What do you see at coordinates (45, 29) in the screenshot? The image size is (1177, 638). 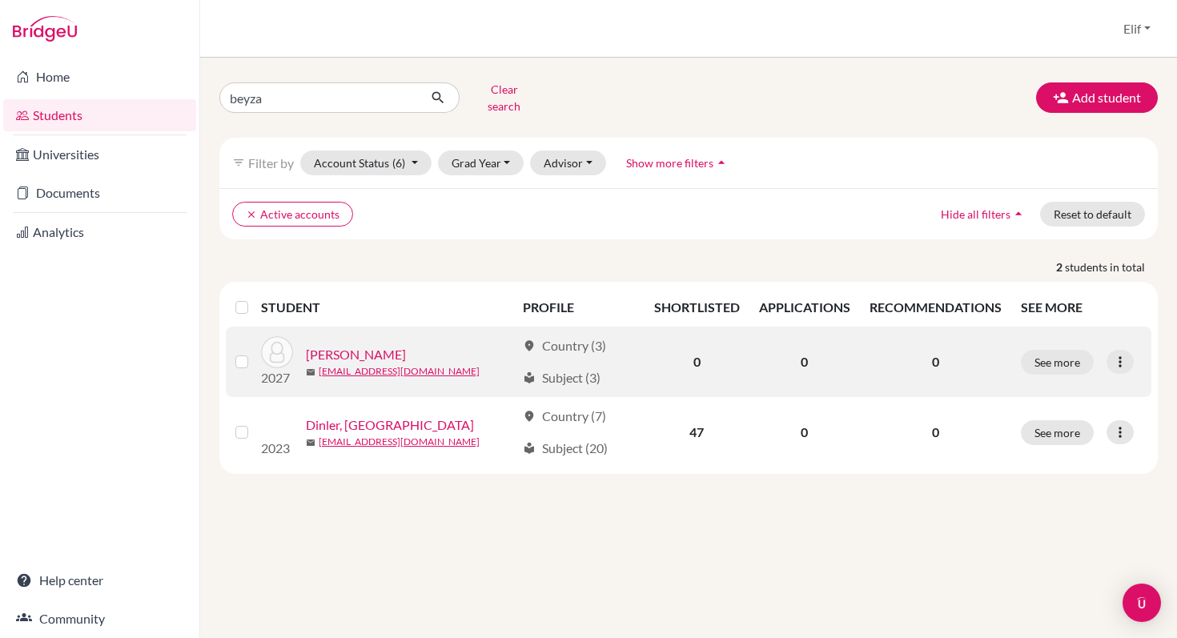 I see `img: Bridge-U` at bounding box center [45, 29].